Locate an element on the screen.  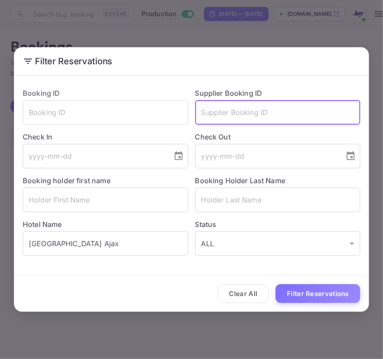
label: Hotel Name is located at coordinates (42, 224).